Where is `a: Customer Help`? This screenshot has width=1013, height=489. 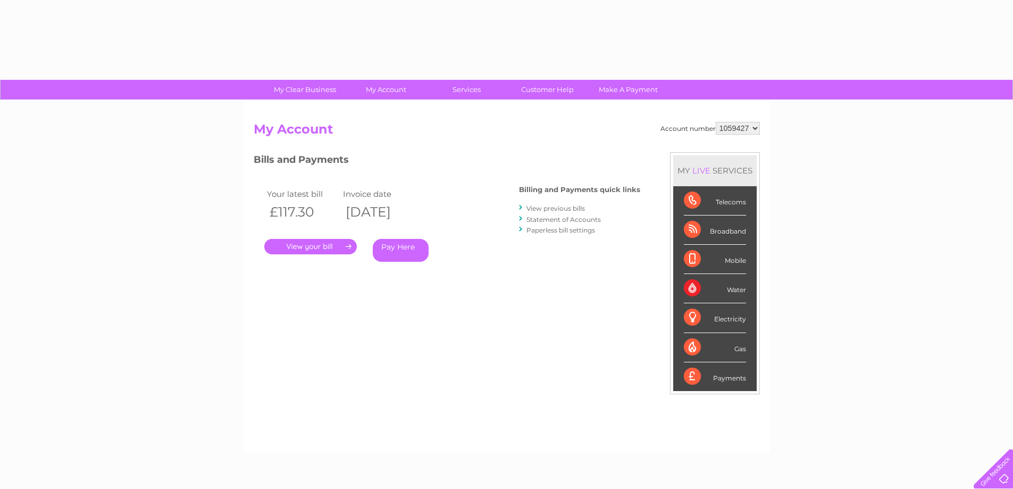
a: Customer Help is located at coordinates (547, 89).